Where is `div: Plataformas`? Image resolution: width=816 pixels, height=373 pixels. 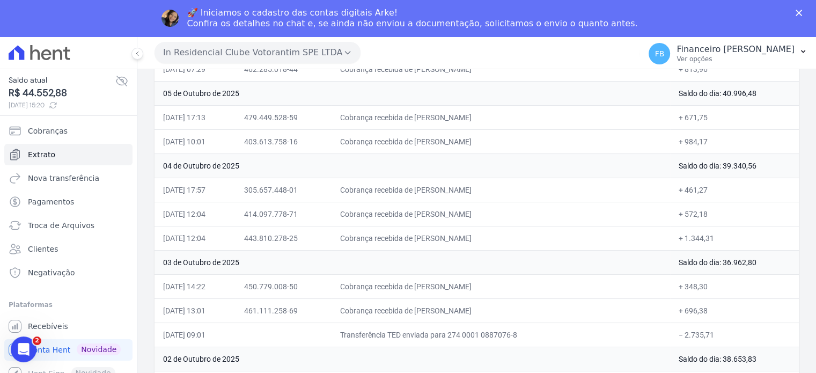 div: Plataformas is located at coordinates (68, 305).